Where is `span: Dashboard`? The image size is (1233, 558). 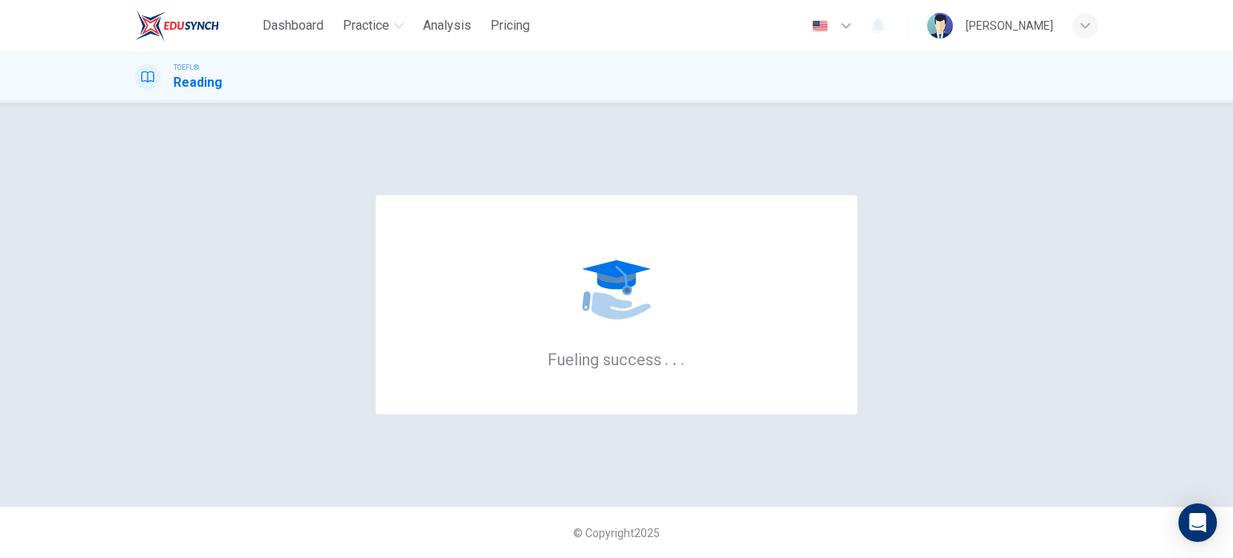
span: Dashboard is located at coordinates (293, 26).